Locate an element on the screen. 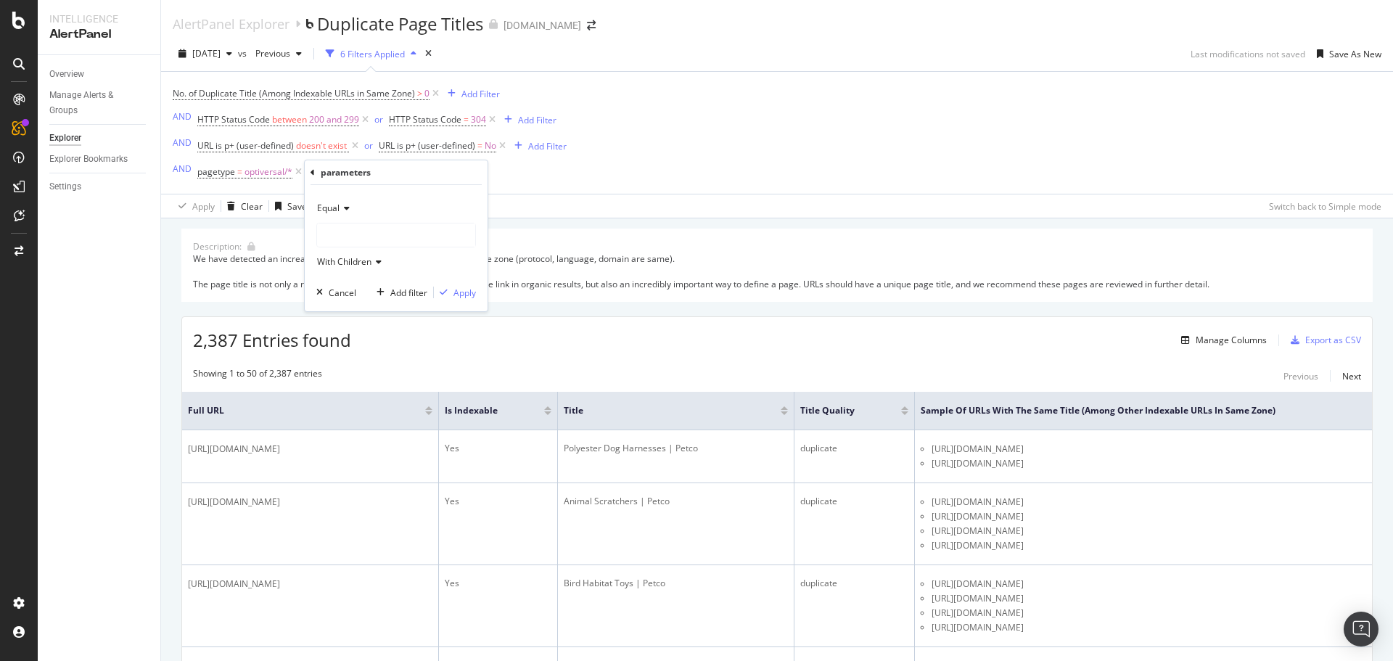  div: Duplicate Page Titles is located at coordinates (400, 24).